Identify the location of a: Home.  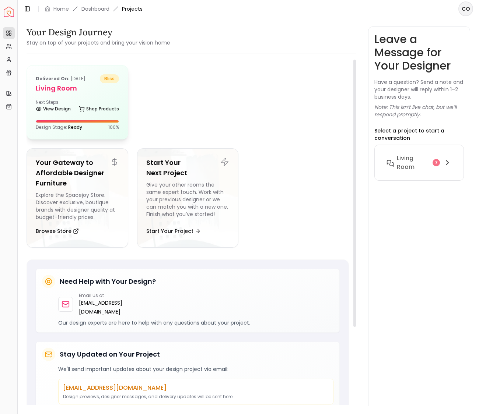
(61, 9).